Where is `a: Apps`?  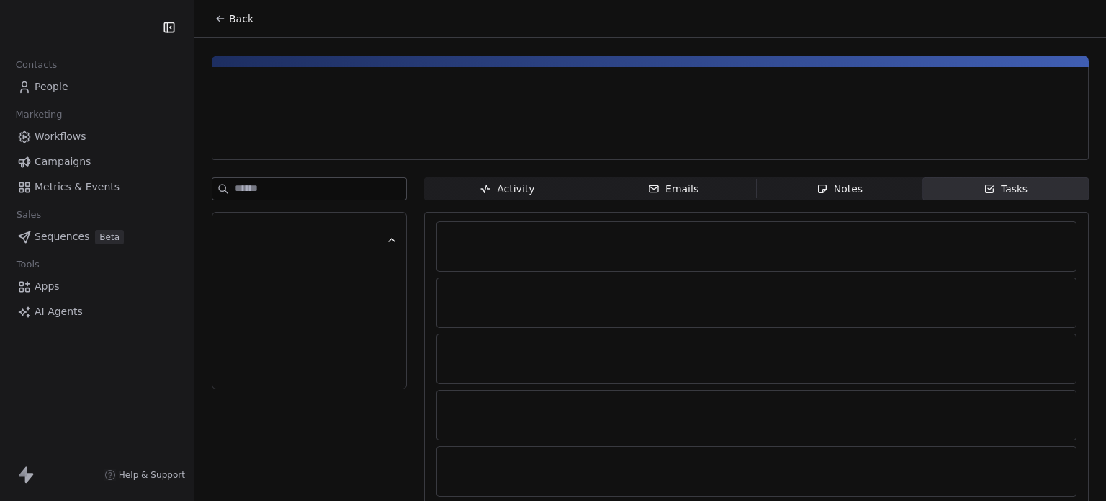
a: Apps is located at coordinates (97, 286).